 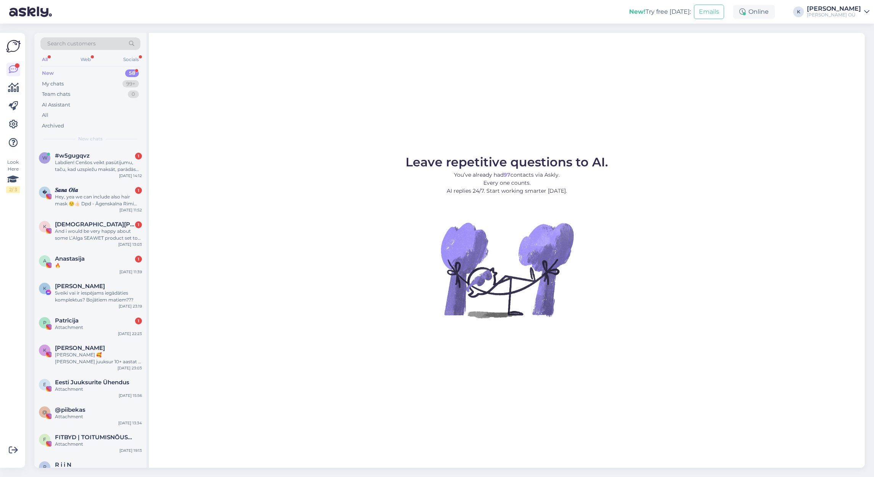 What do you see at coordinates (90, 139) in the screenshot?
I see `span: New chats` at bounding box center [90, 139].